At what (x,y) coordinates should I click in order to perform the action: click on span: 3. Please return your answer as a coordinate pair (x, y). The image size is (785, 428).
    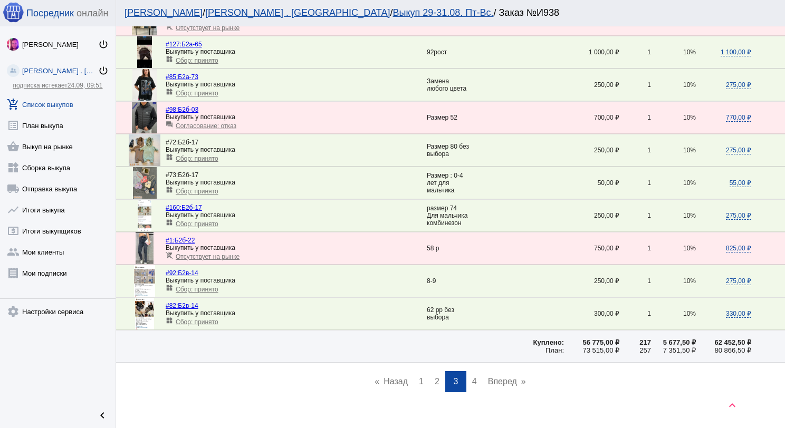
    Looking at the image, I should click on (455, 381).